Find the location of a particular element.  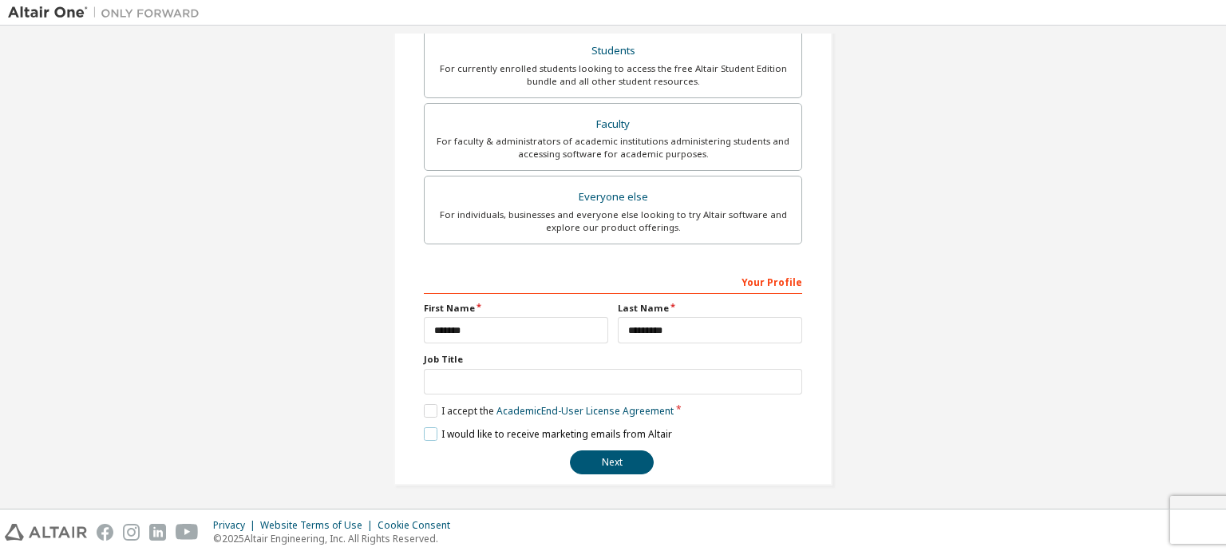

label: Job Title is located at coordinates (613, 359).